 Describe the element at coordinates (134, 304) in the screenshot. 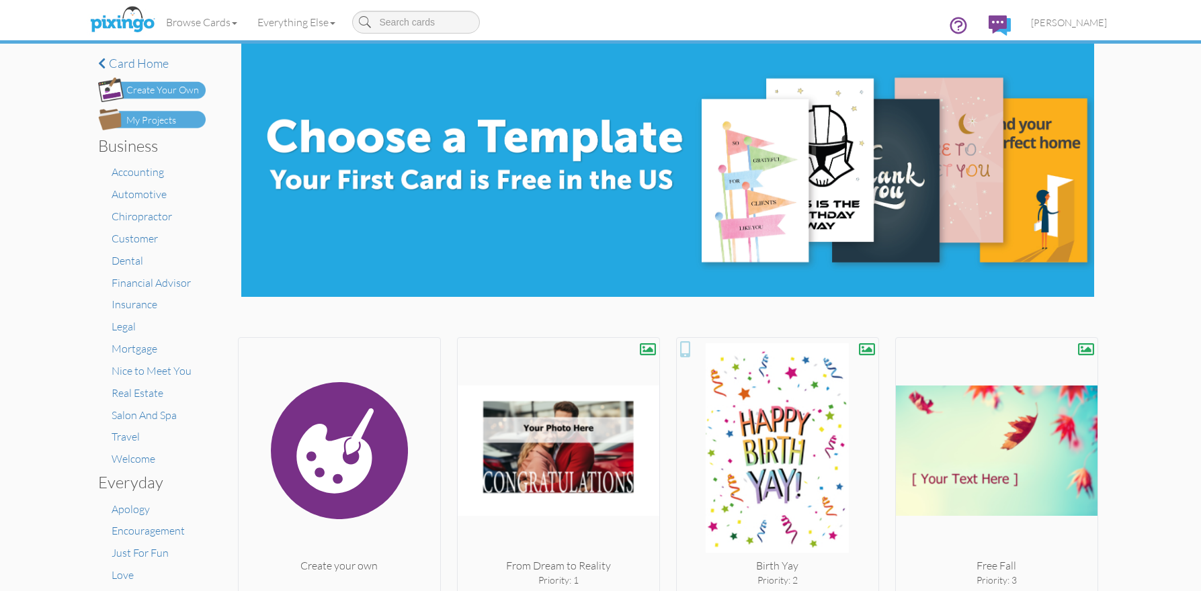

I see `span: Insurance` at that location.